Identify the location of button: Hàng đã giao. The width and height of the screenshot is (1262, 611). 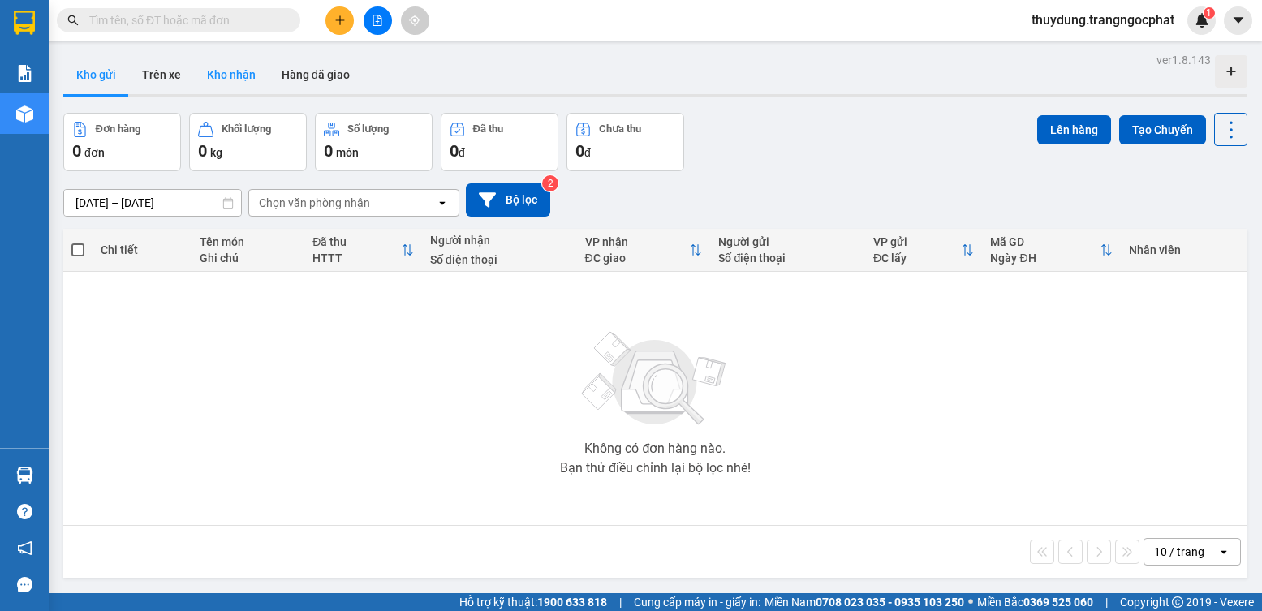
(316, 75).